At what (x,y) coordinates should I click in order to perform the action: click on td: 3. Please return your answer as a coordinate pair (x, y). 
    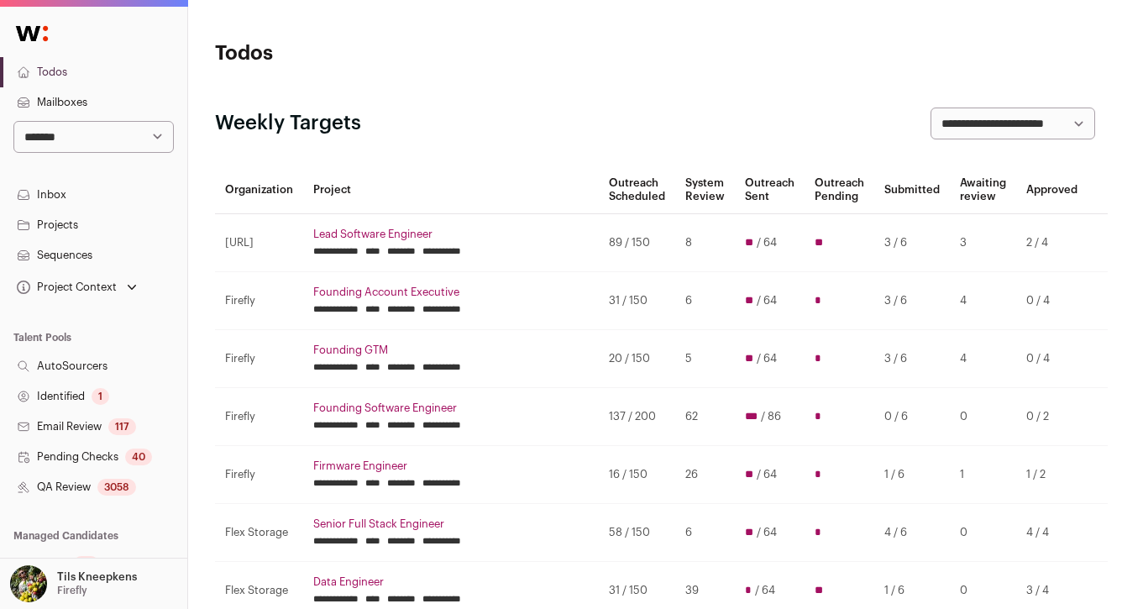
    Looking at the image, I should click on (983, 243).